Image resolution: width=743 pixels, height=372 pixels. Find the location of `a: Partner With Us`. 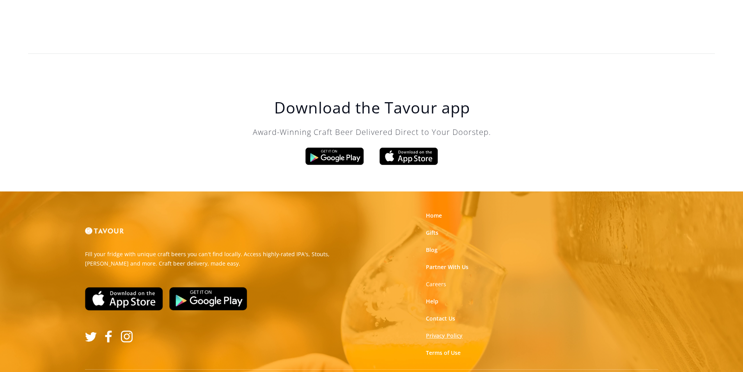

a: Partner With Us is located at coordinates (447, 267).